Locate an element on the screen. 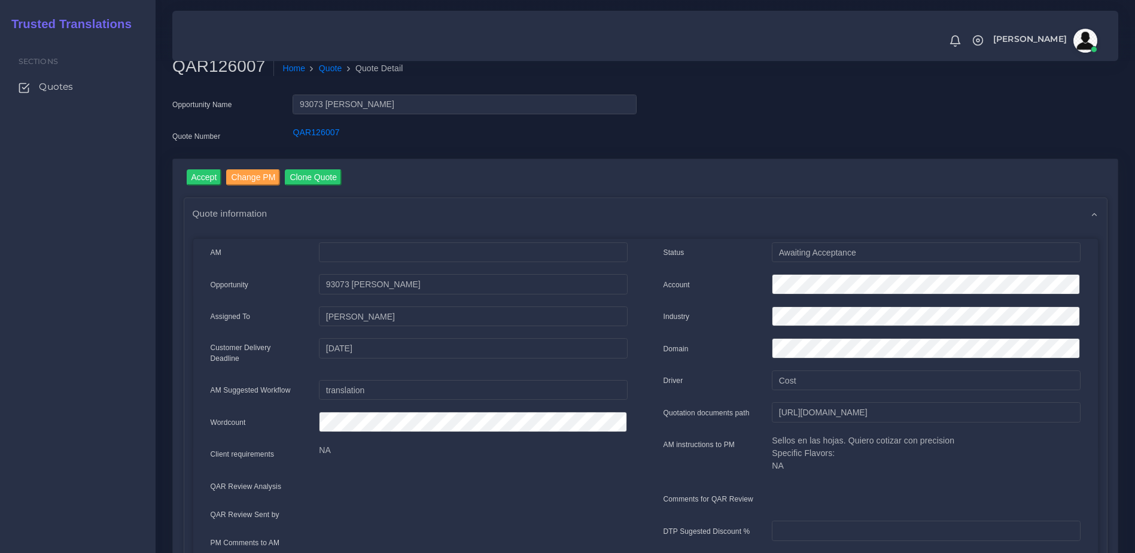  label: Account is located at coordinates (676, 285).